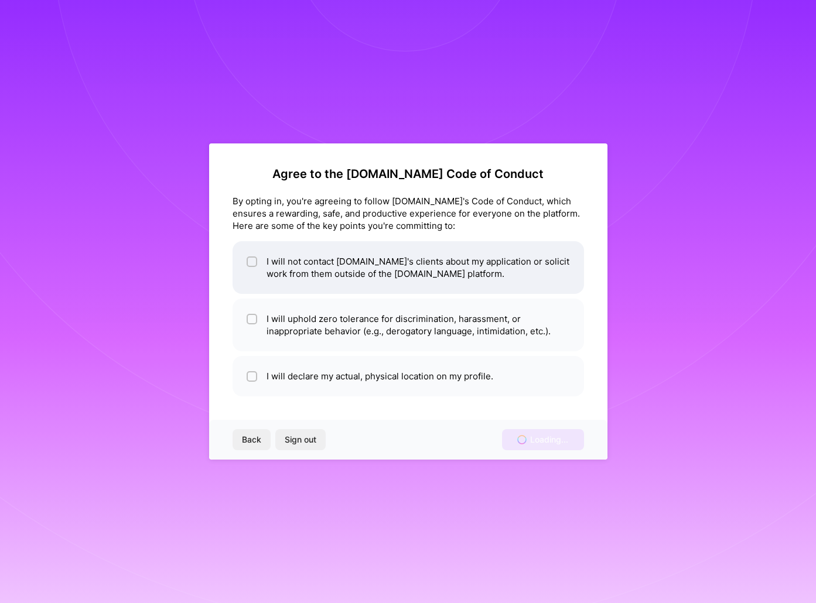  Describe the element at coordinates (300, 440) in the screenshot. I see `span: Sign out` at that location.